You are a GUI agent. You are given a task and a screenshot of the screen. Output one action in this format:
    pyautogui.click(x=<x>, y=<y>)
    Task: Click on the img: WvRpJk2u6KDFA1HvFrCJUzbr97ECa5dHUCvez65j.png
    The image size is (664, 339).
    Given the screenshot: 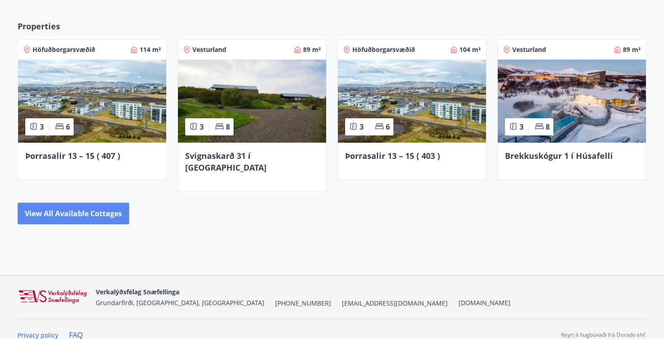 What is the action you would take?
    pyautogui.click(x=53, y=297)
    